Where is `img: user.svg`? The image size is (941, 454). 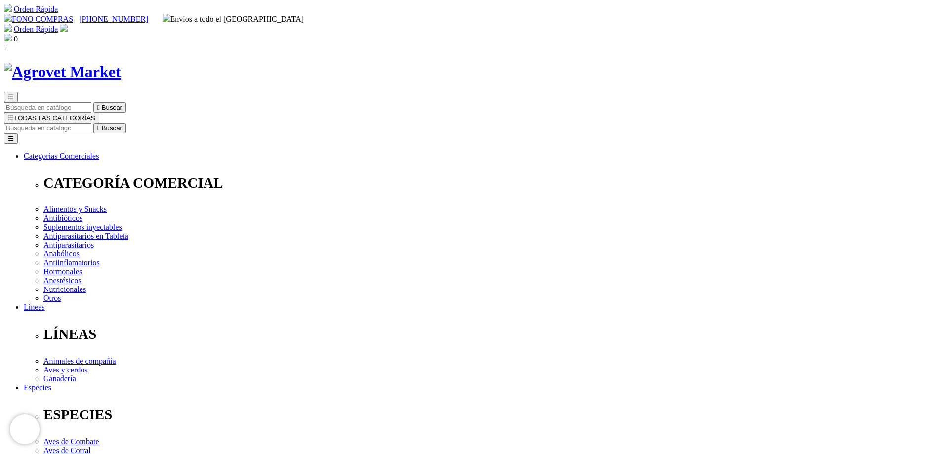 img: user.svg is located at coordinates (64, 28).